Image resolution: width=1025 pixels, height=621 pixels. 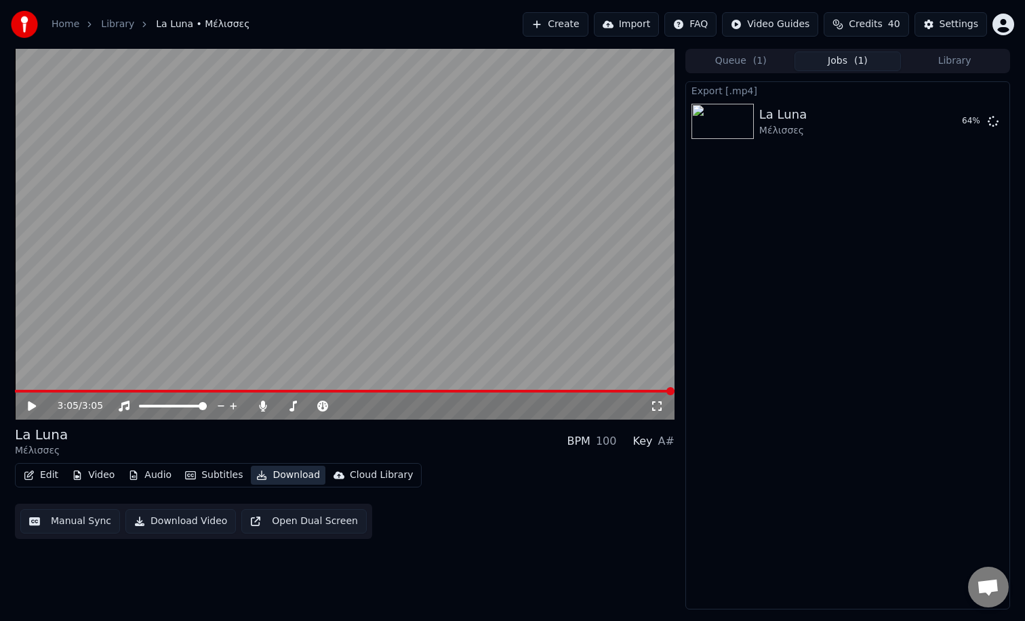 I want to click on button: Create, so click(x=555, y=24).